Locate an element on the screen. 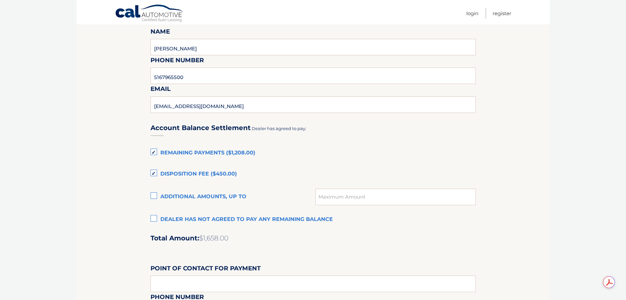 This screenshot has width=626, height=300. input: Maximum Amount is located at coordinates (396, 197).